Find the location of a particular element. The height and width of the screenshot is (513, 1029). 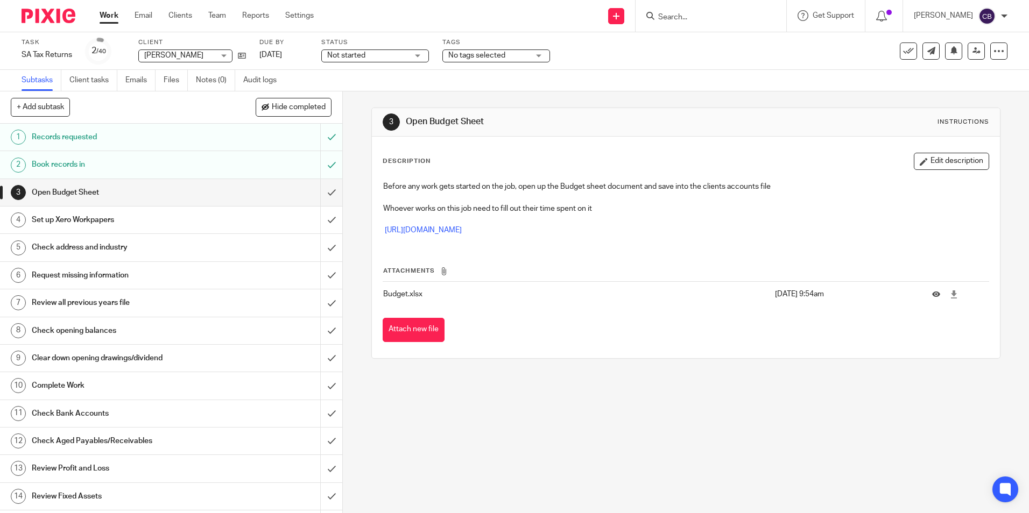

label: Task is located at coordinates (47, 43).